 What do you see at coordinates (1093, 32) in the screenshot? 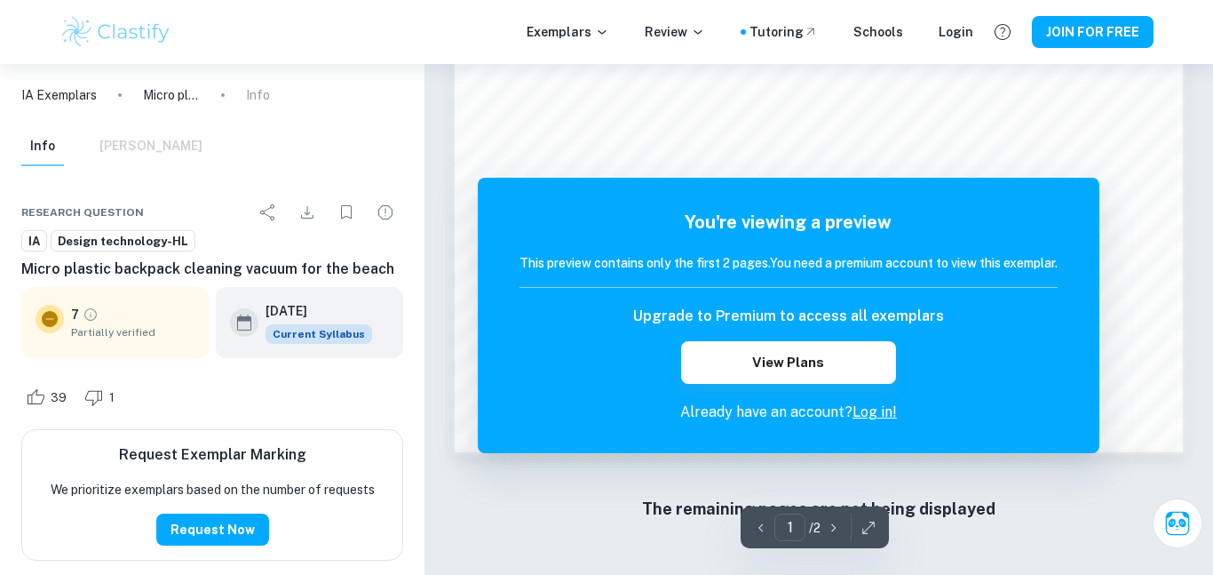
I see `button: JOIN FOR FREE` at bounding box center [1093, 32].